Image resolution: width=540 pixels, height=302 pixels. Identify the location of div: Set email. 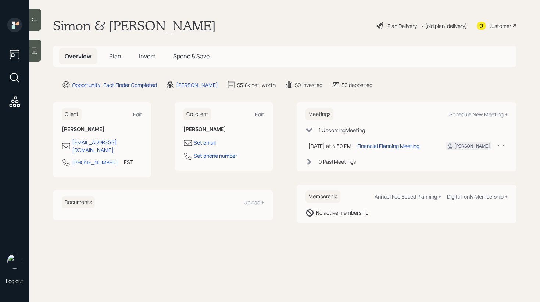
(205, 143).